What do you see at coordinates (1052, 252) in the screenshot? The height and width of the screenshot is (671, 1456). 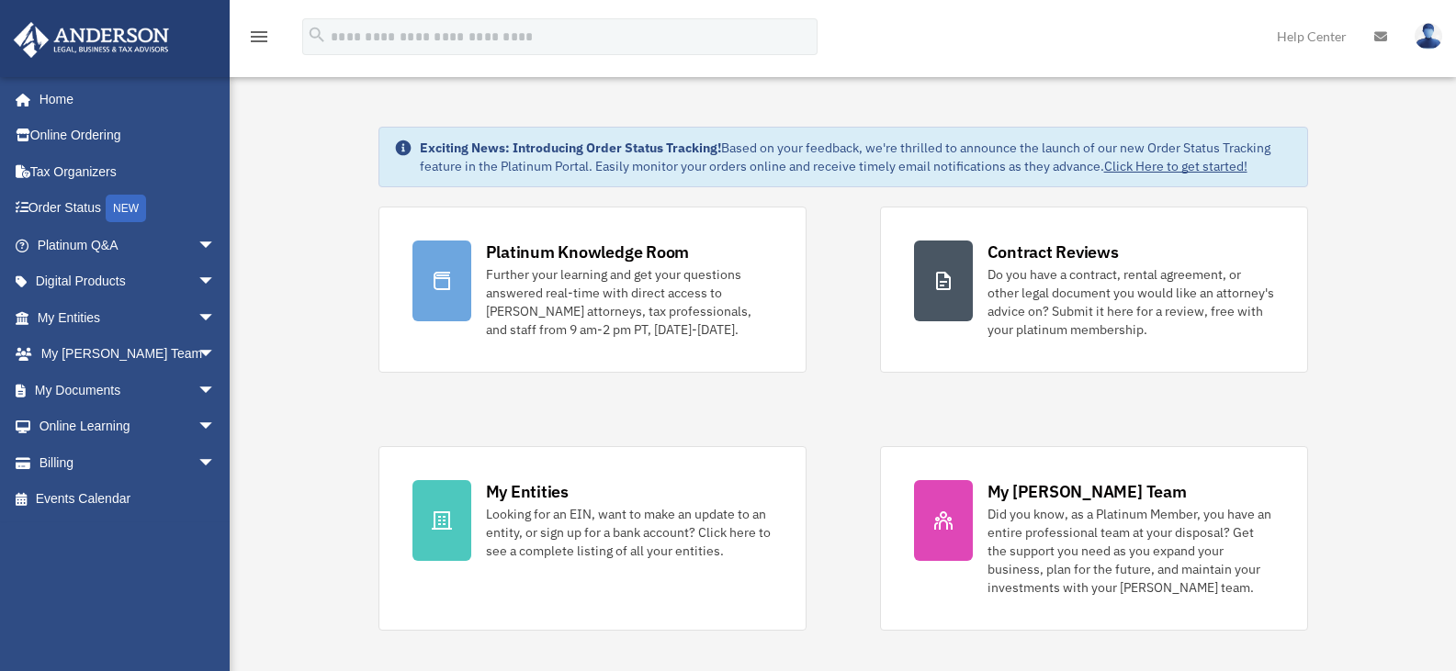 I see `div: Contract Reviews` at bounding box center [1052, 252].